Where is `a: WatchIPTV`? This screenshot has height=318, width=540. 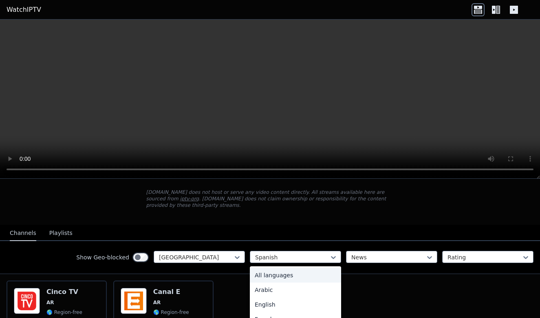 a: WatchIPTV is located at coordinates (24, 10).